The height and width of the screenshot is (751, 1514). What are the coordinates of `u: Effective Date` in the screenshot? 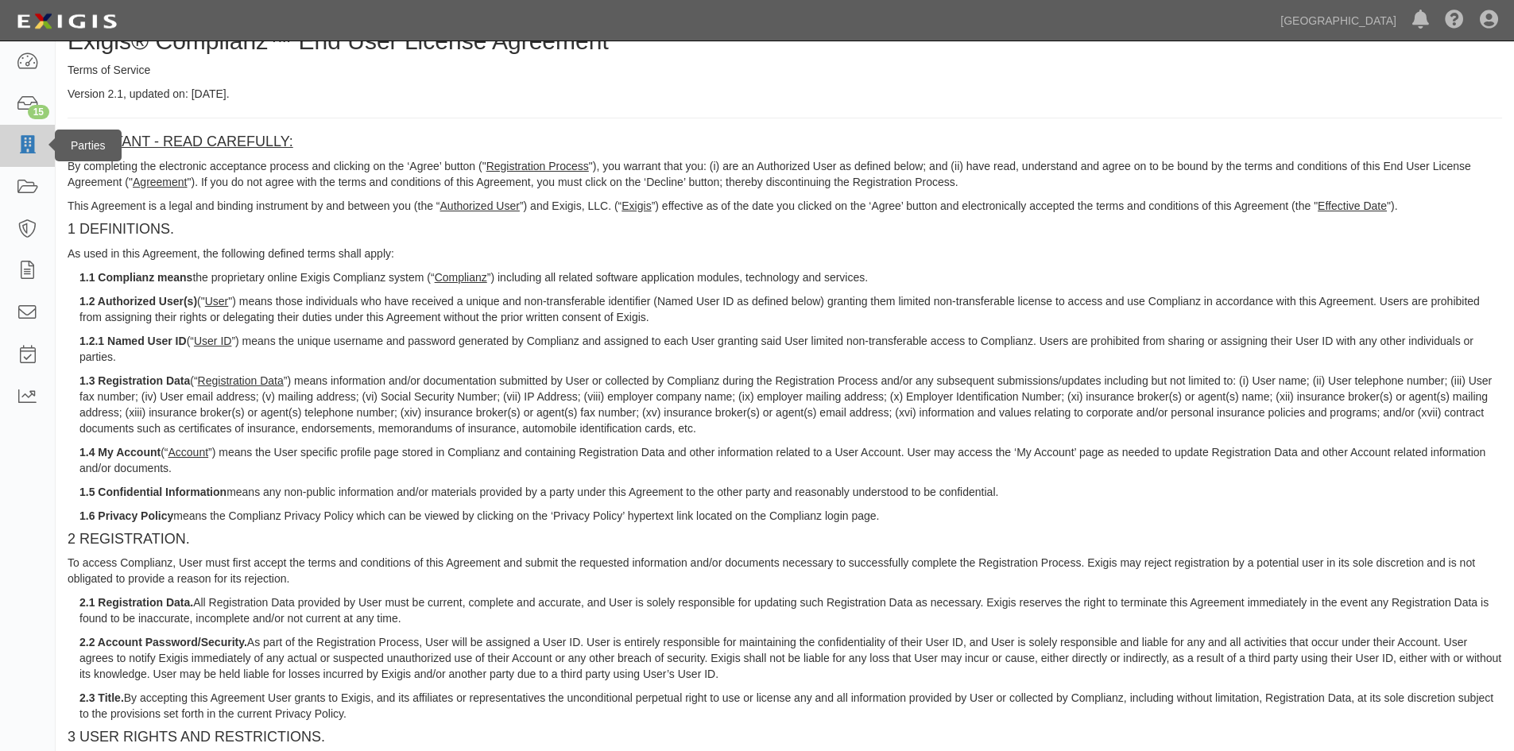 It's located at (1352, 206).